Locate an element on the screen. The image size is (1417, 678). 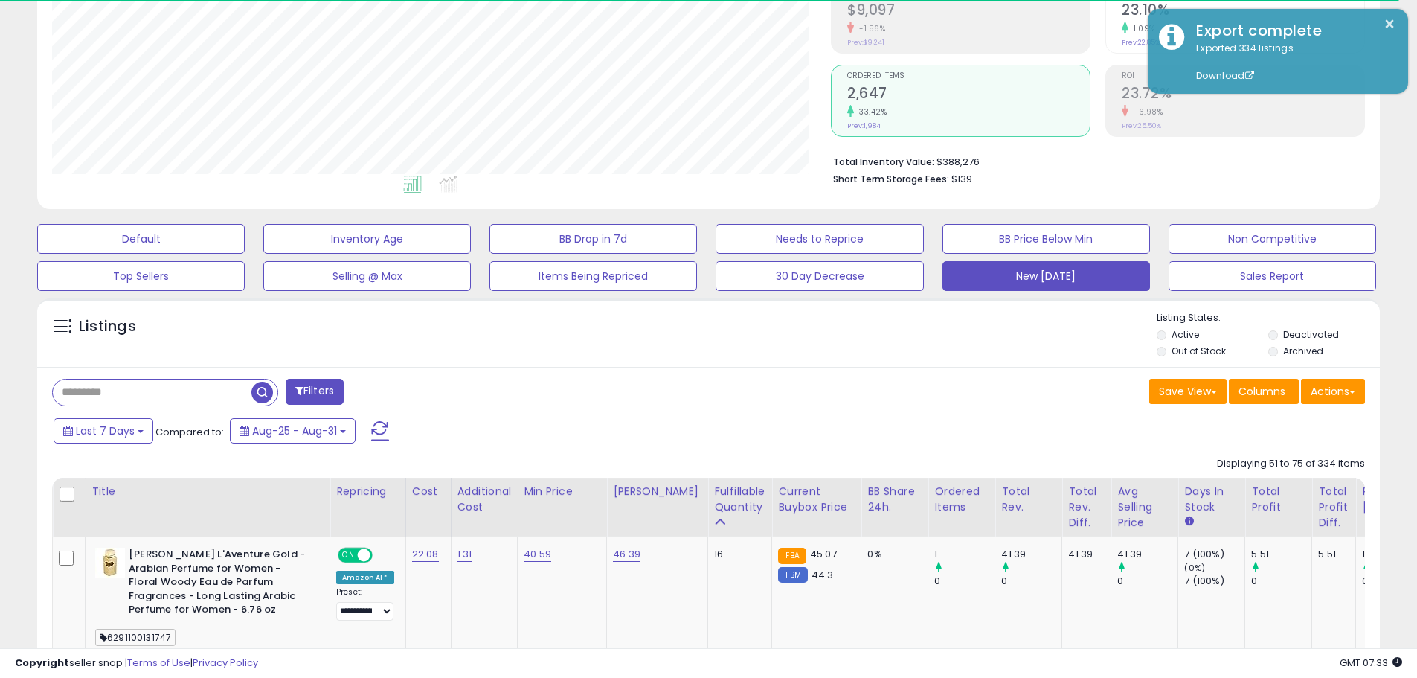
small: -1.56% is located at coordinates (870, 28).